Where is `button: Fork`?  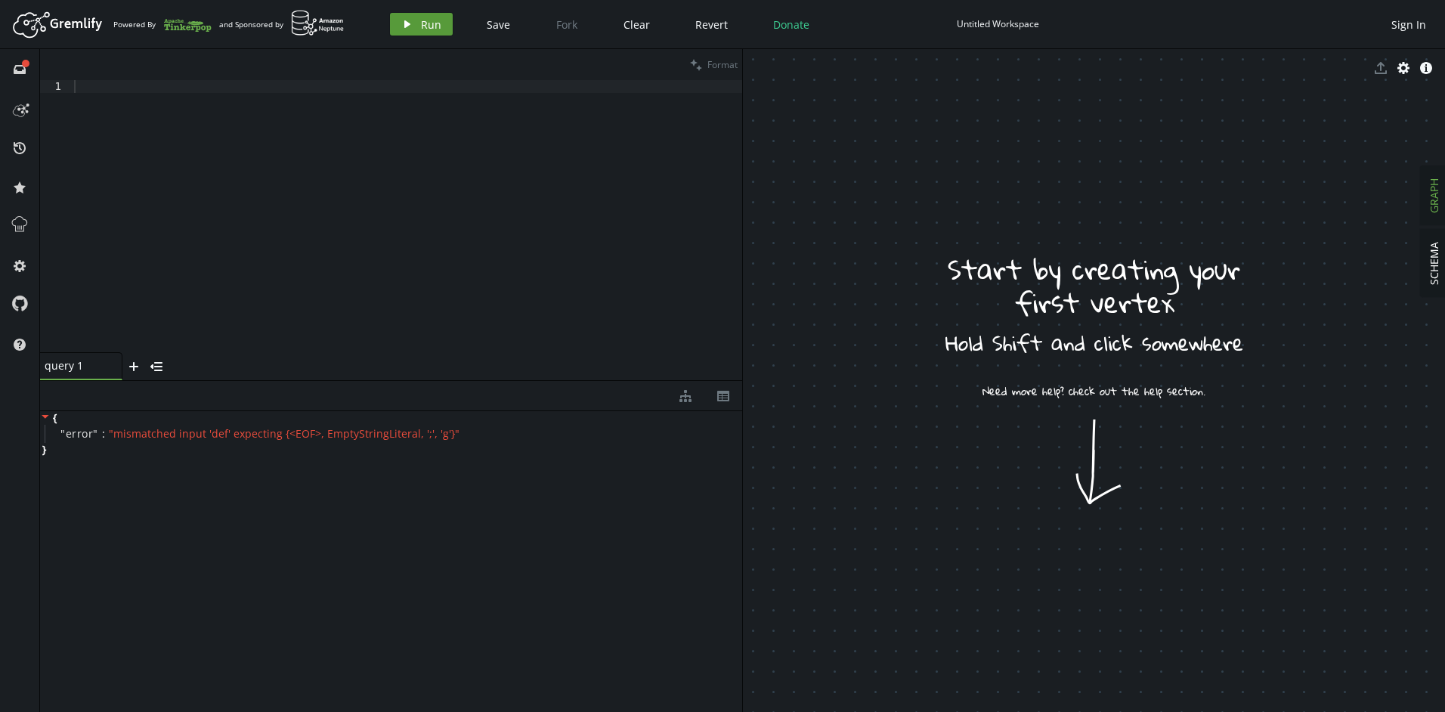 button: Fork is located at coordinates (567, 24).